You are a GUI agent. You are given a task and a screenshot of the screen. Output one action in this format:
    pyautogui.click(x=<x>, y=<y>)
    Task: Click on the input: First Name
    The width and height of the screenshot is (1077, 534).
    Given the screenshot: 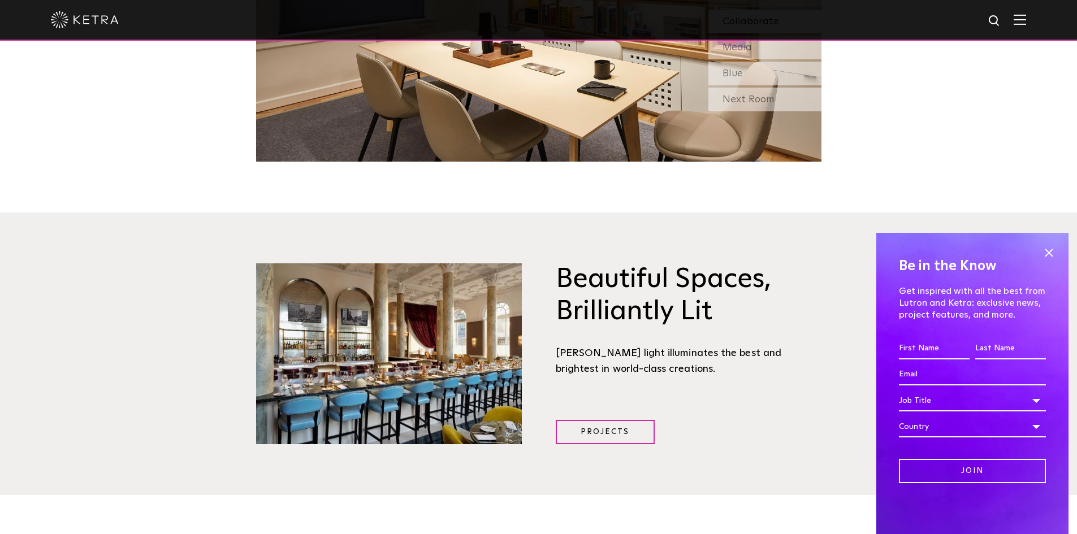 What is the action you would take?
    pyautogui.click(x=934, y=349)
    